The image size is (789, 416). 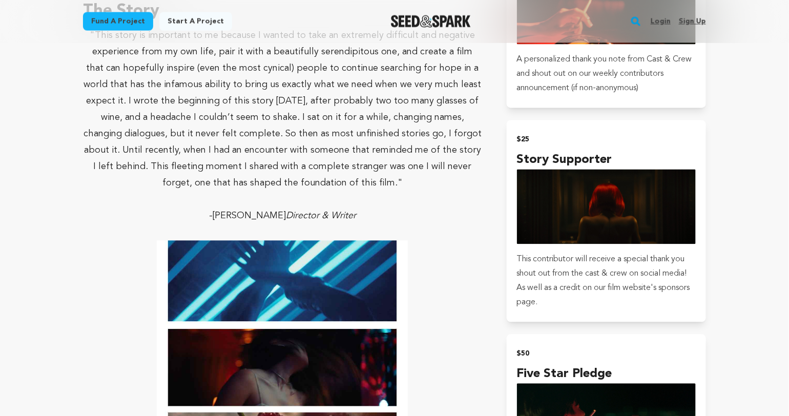 I want to click on h4: Five Star Pledge, so click(x=606, y=375).